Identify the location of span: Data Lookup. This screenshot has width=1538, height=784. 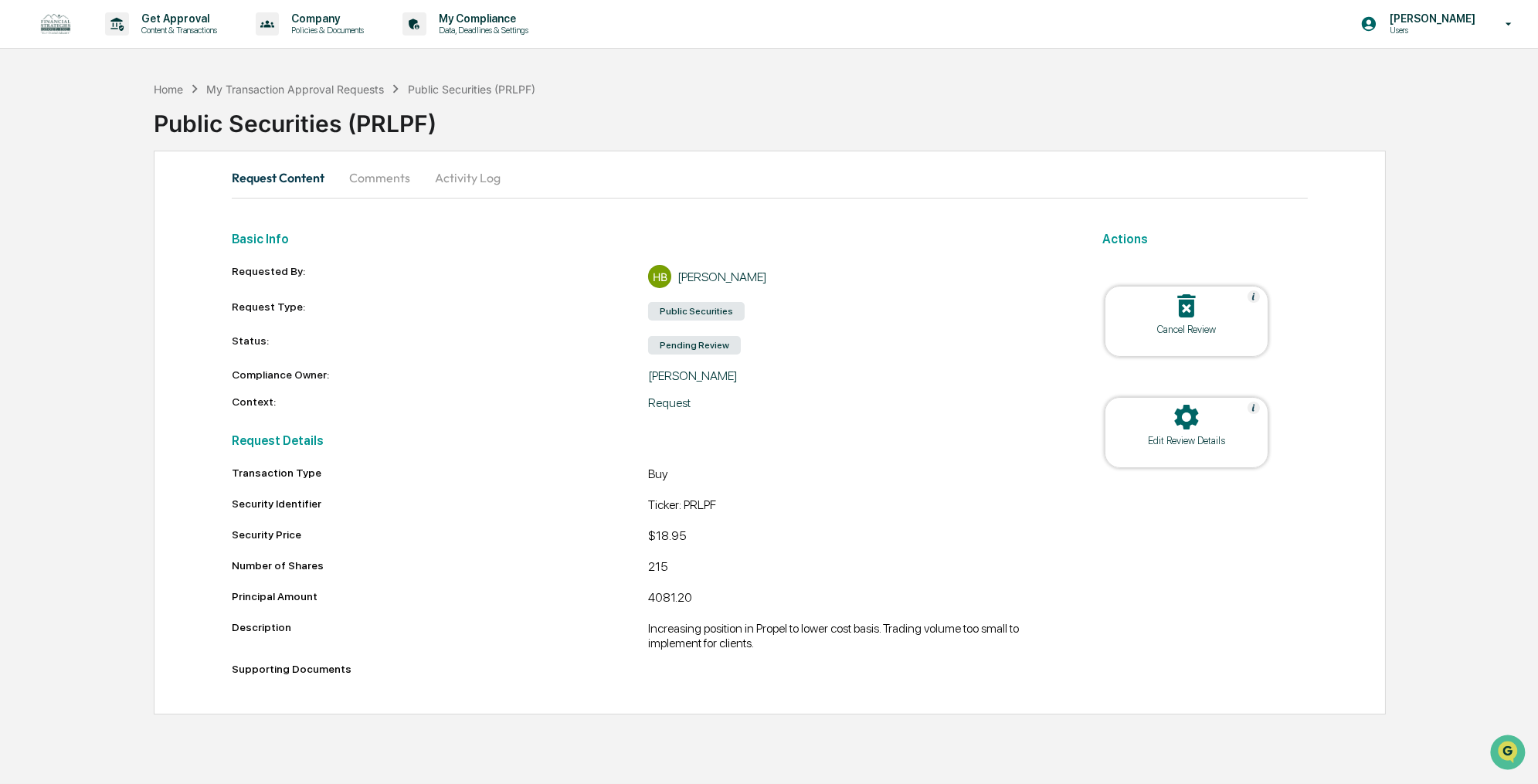
(64, 231).